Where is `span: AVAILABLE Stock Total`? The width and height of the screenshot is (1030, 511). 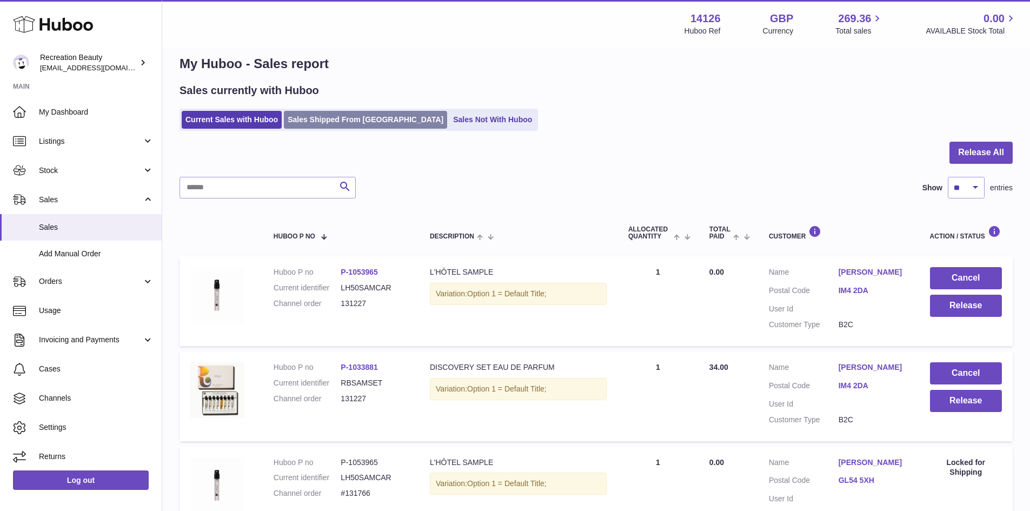
span: AVAILABLE Stock Total is located at coordinates (971, 31).